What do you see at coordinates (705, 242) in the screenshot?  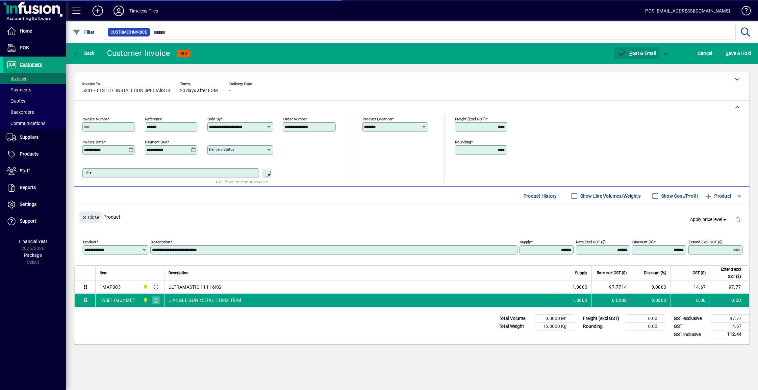 I see `mat-label: Extend excl GST ($)` at bounding box center [705, 242].